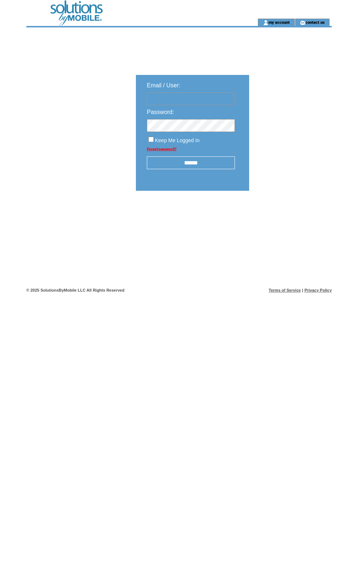 This screenshot has width=358, height=584. What do you see at coordinates (177, 140) in the screenshot?
I see `span: Keep Me Logged In` at bounding box center [177, 140].